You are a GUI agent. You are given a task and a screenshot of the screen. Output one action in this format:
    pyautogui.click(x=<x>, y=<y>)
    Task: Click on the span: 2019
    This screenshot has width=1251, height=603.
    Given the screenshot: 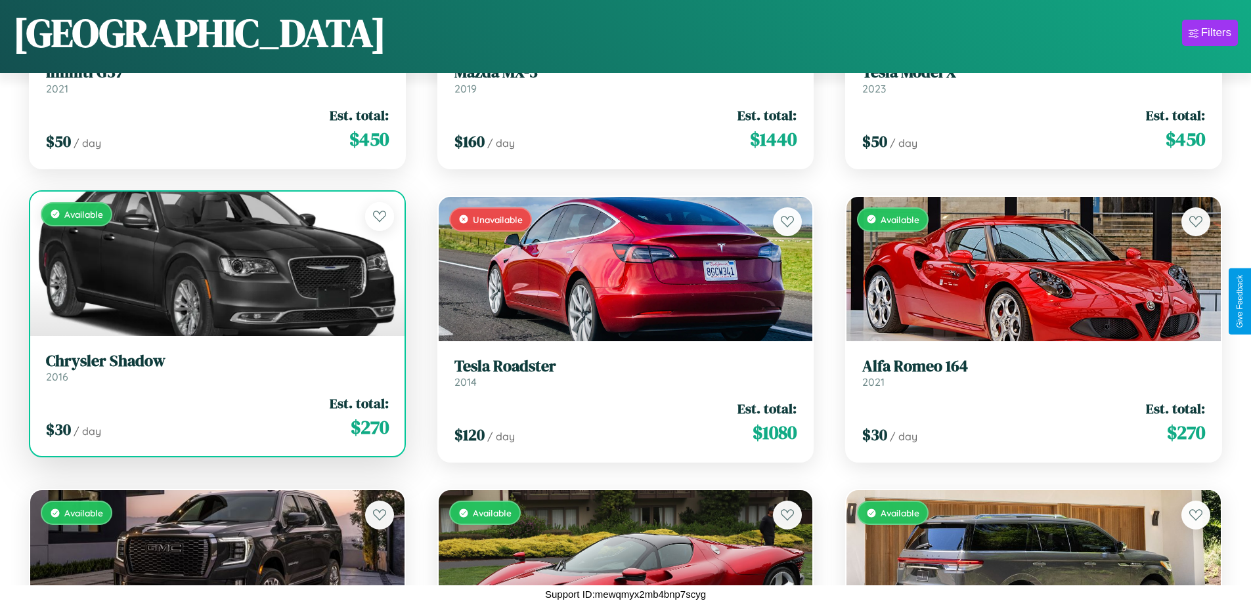 What is the action you would take?
    pyautogui.click(x=466, y=89)
    